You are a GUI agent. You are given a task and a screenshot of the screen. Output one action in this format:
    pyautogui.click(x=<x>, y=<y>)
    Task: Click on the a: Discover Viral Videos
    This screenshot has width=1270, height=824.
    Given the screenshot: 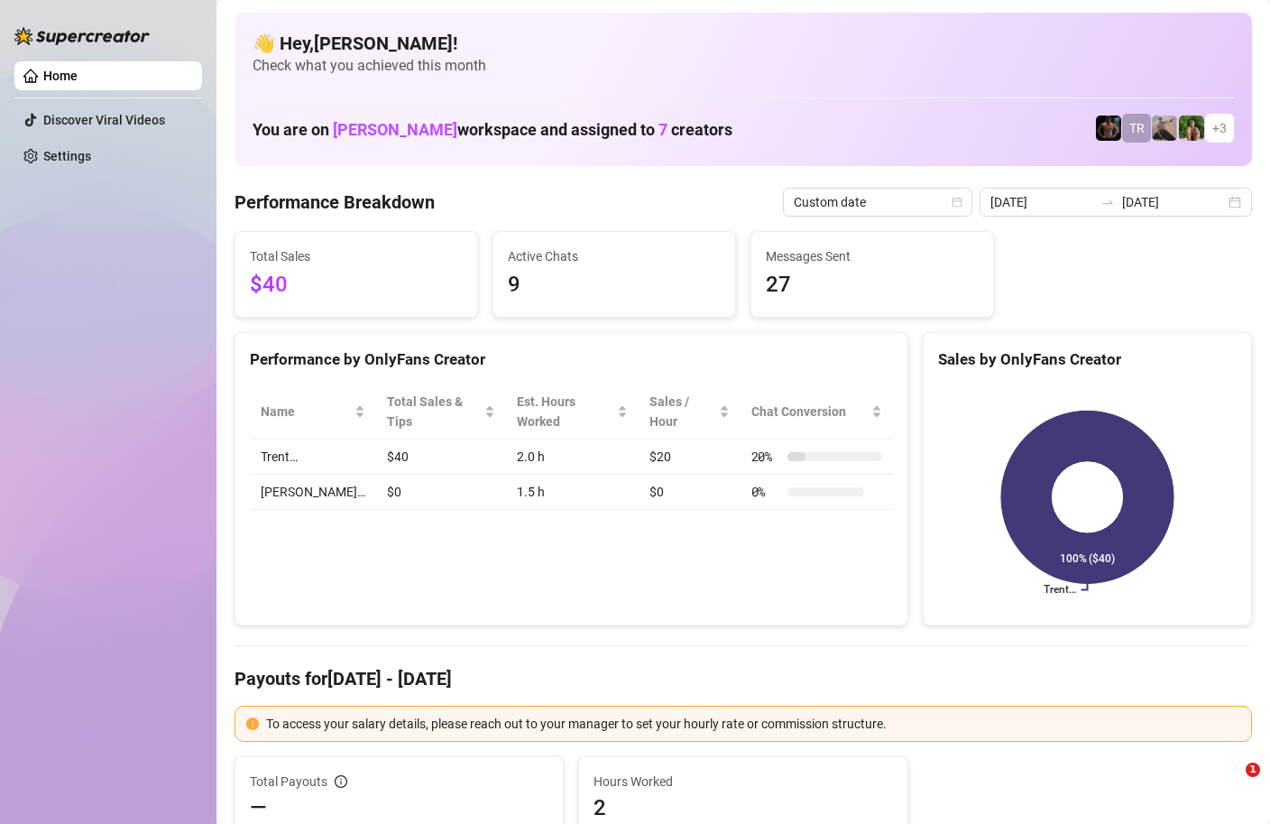 What is the action you would take?
    pyautogui.click(x=104, y=120)
    